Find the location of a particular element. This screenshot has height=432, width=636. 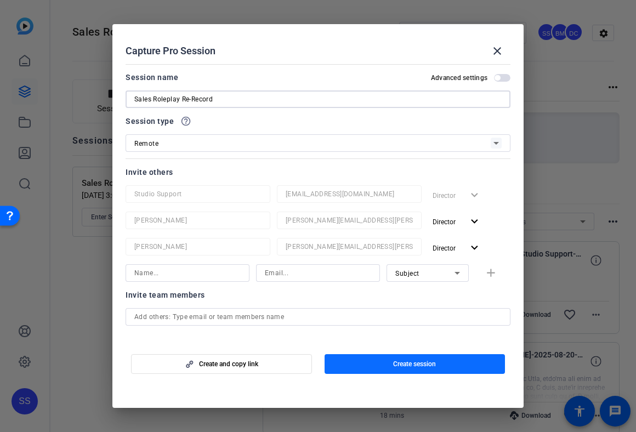

div: Capture Pro Session is located at coordinates (318, 51).